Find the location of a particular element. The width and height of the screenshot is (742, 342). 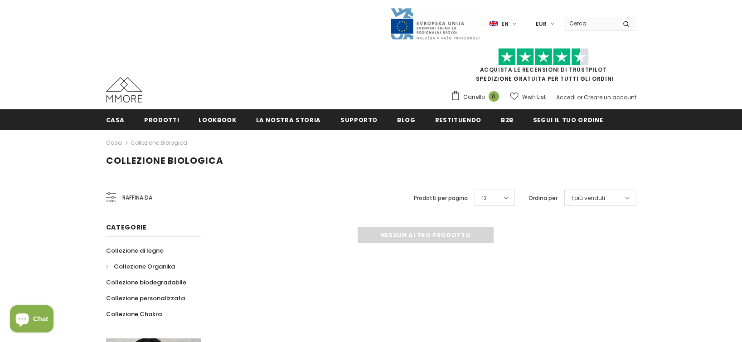

a: Segui il tuo ordine is located at coordinates (568, 119).